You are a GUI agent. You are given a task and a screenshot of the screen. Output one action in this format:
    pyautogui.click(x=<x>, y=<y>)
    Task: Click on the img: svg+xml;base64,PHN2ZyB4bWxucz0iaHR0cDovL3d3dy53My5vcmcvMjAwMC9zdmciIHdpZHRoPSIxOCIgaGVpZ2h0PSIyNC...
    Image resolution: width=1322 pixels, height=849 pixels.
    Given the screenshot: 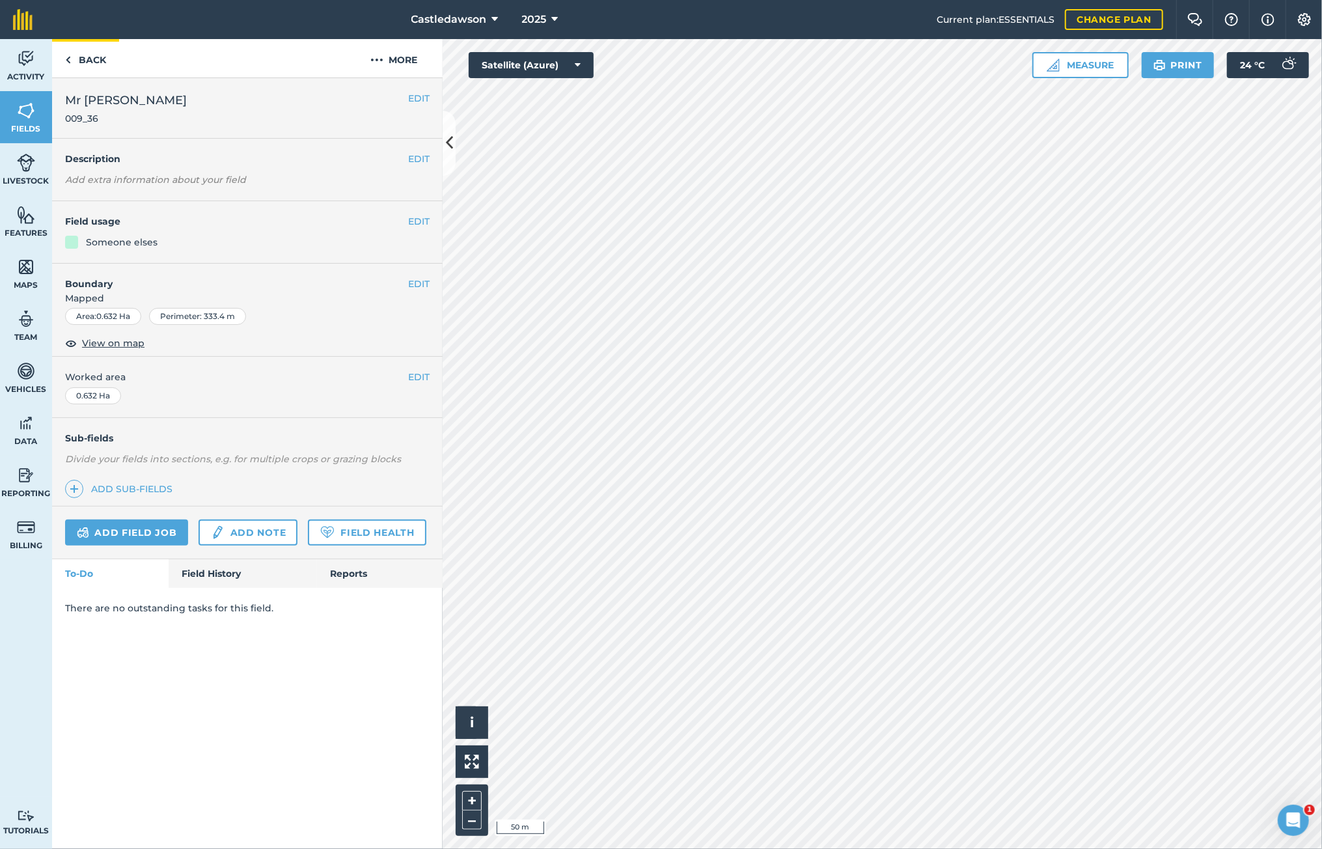 What is the action you would take?
    pyautogui.click(x=71, y=343)
    